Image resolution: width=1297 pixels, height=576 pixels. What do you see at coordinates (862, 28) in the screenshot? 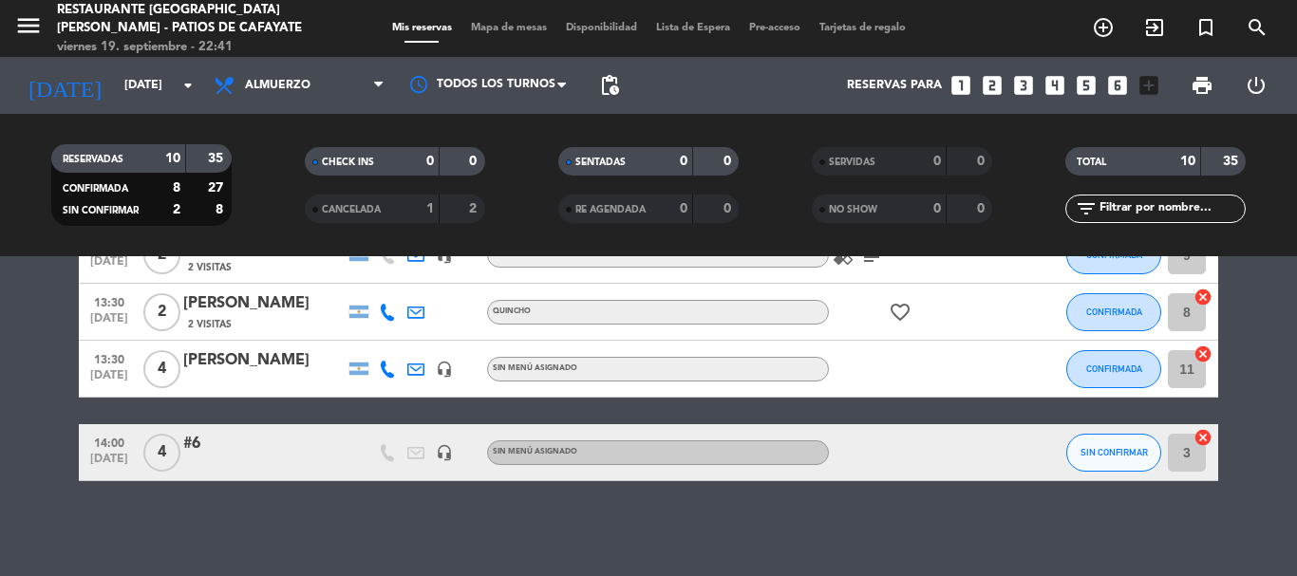
I see `span: Tarjetas de regalo` at bounding box center [862, 28].